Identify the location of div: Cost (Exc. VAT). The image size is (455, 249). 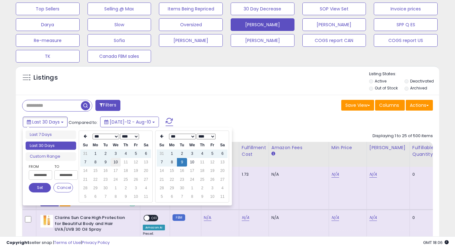
(220, 151).